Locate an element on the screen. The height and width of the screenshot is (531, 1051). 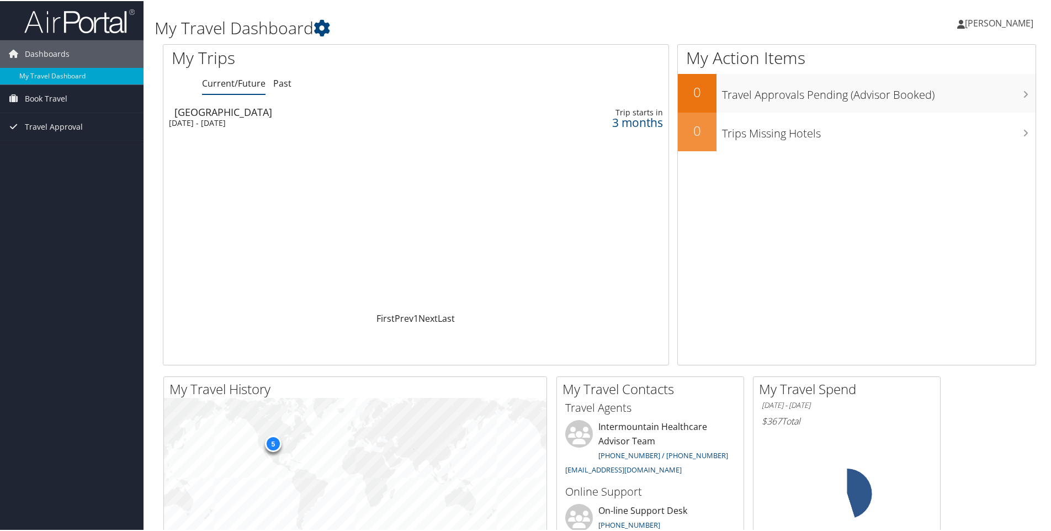
a: 0Trips Missing Hotels is located at coordinates (857, 131).